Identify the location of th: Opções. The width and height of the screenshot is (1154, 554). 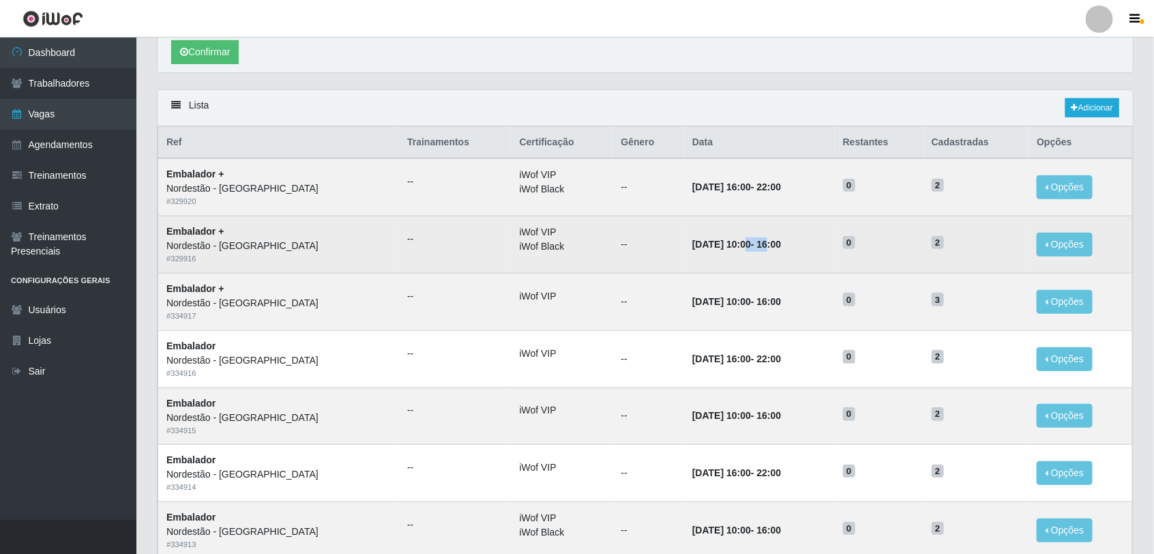
(1080, 143).